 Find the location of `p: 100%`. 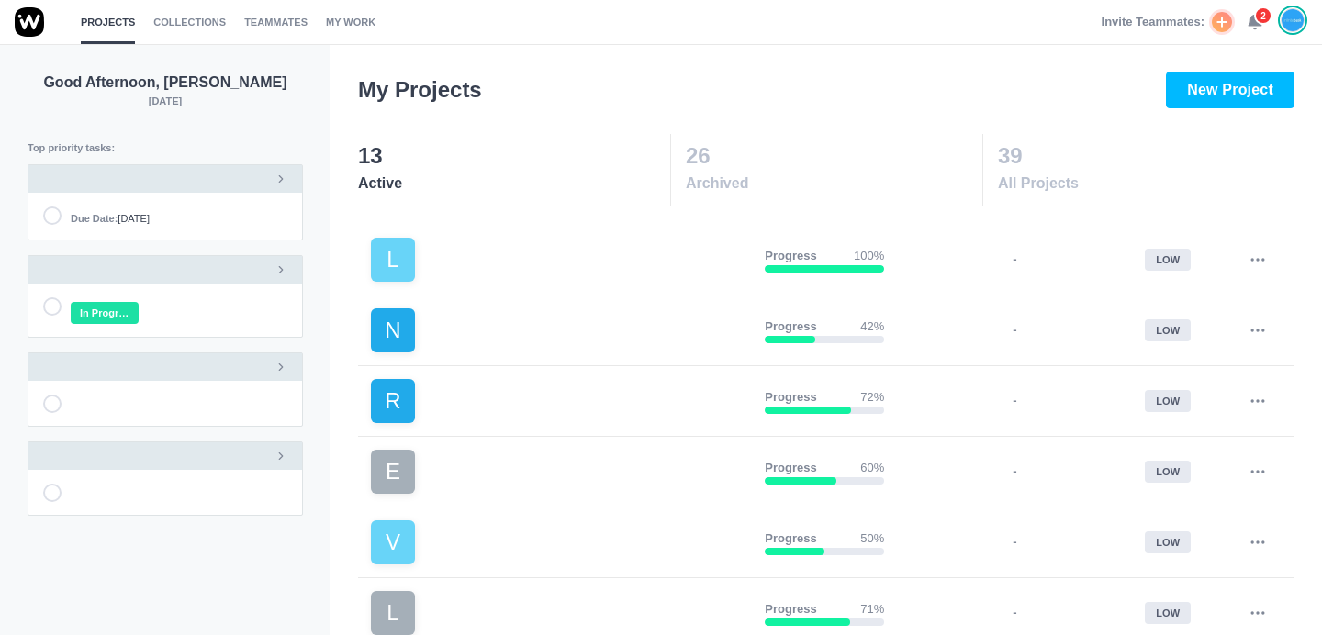

p: 100% is located at coordinates (869, 256).